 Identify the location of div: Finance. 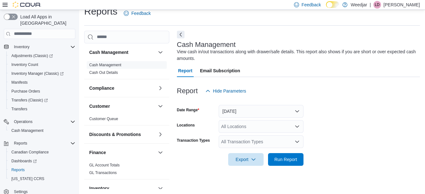
(127, 170).